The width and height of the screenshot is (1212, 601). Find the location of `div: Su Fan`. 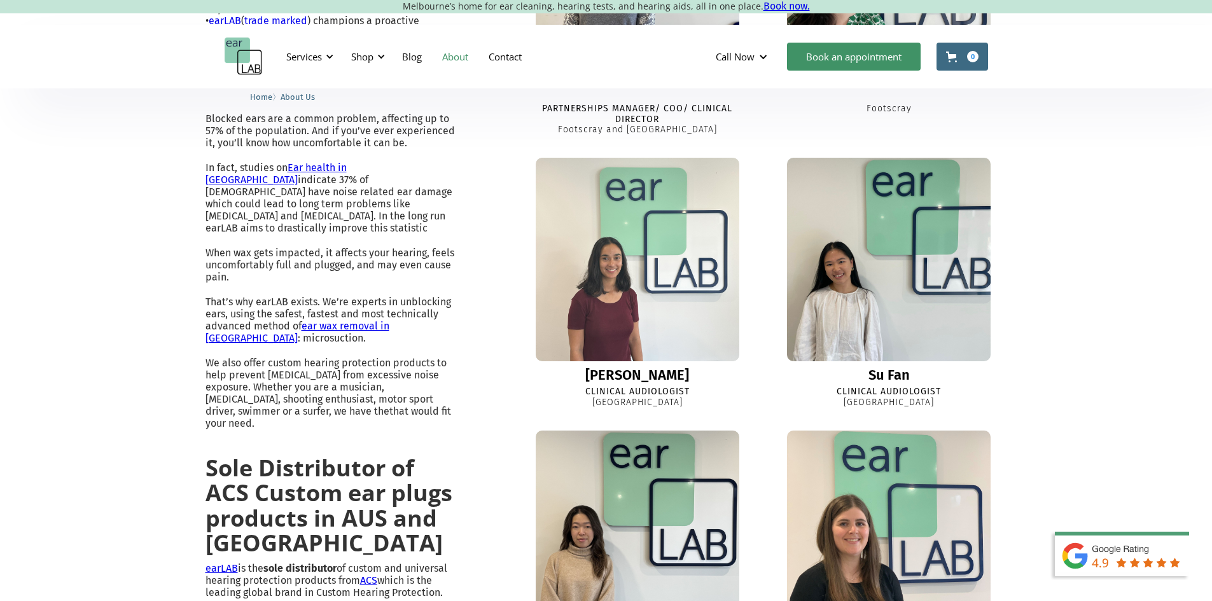

div: Su Fan is located at coordinates (889, 375).